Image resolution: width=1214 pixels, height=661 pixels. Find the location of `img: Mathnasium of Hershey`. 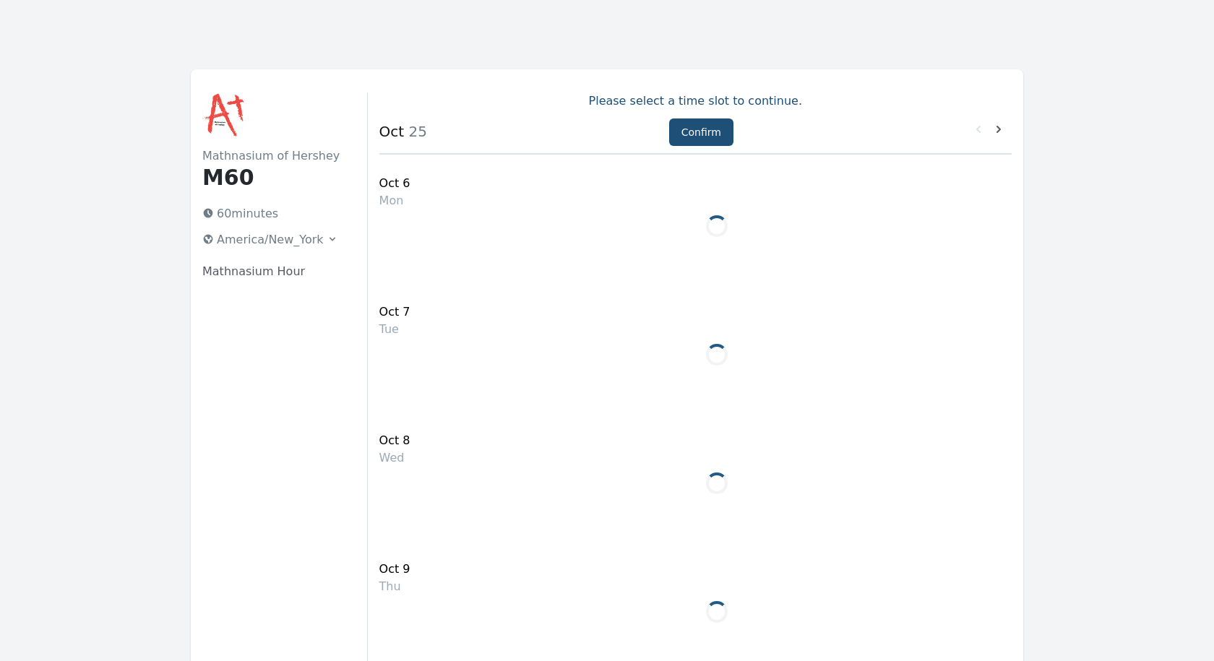

img: Mathnasium of Hershey is located at coordinates (225, 116).